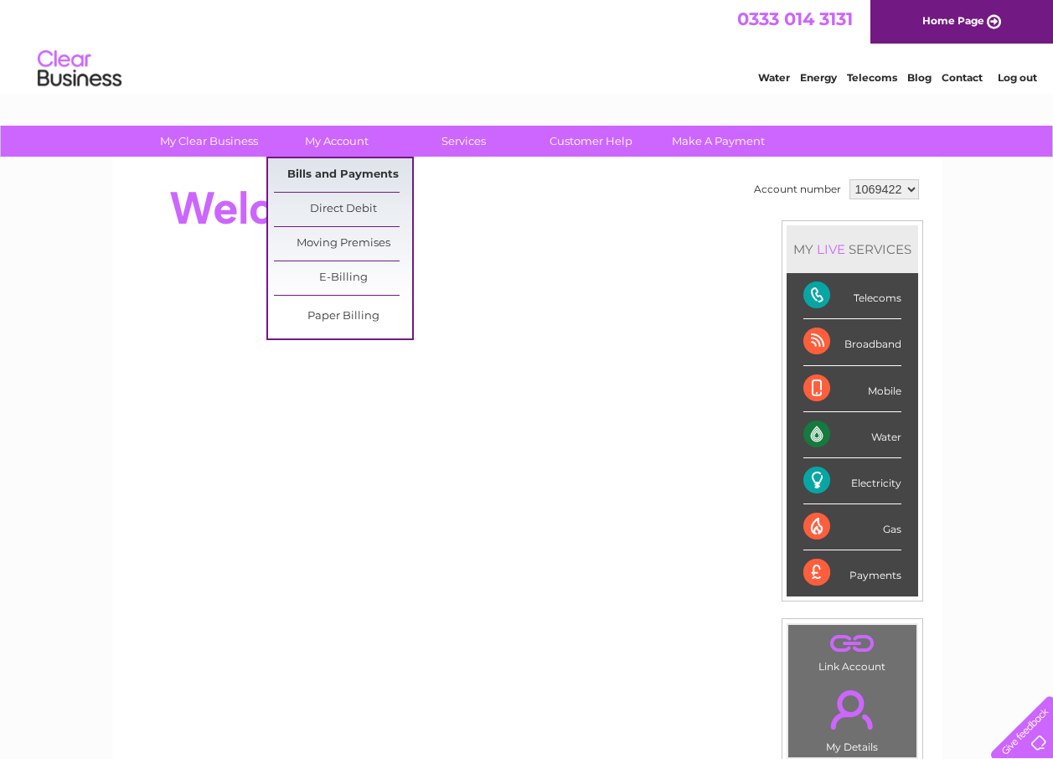 The width and height of the screenshot is (1053, 759). Describe the element at coordinates (795, 18) in the screenshot. I see `span: 0333 014 3131` at that location.